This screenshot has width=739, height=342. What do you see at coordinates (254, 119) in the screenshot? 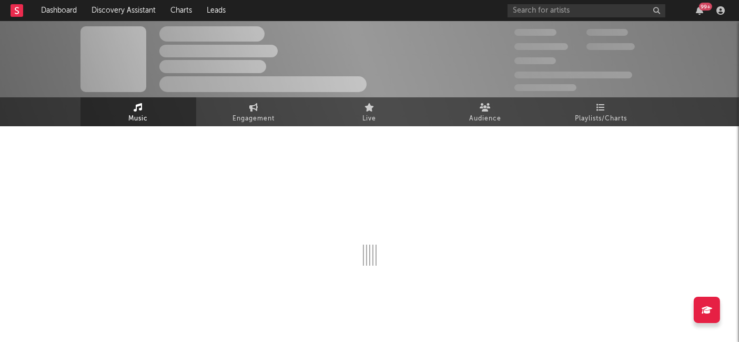
I see `span: Engagement` at bounding box center [254, 119].